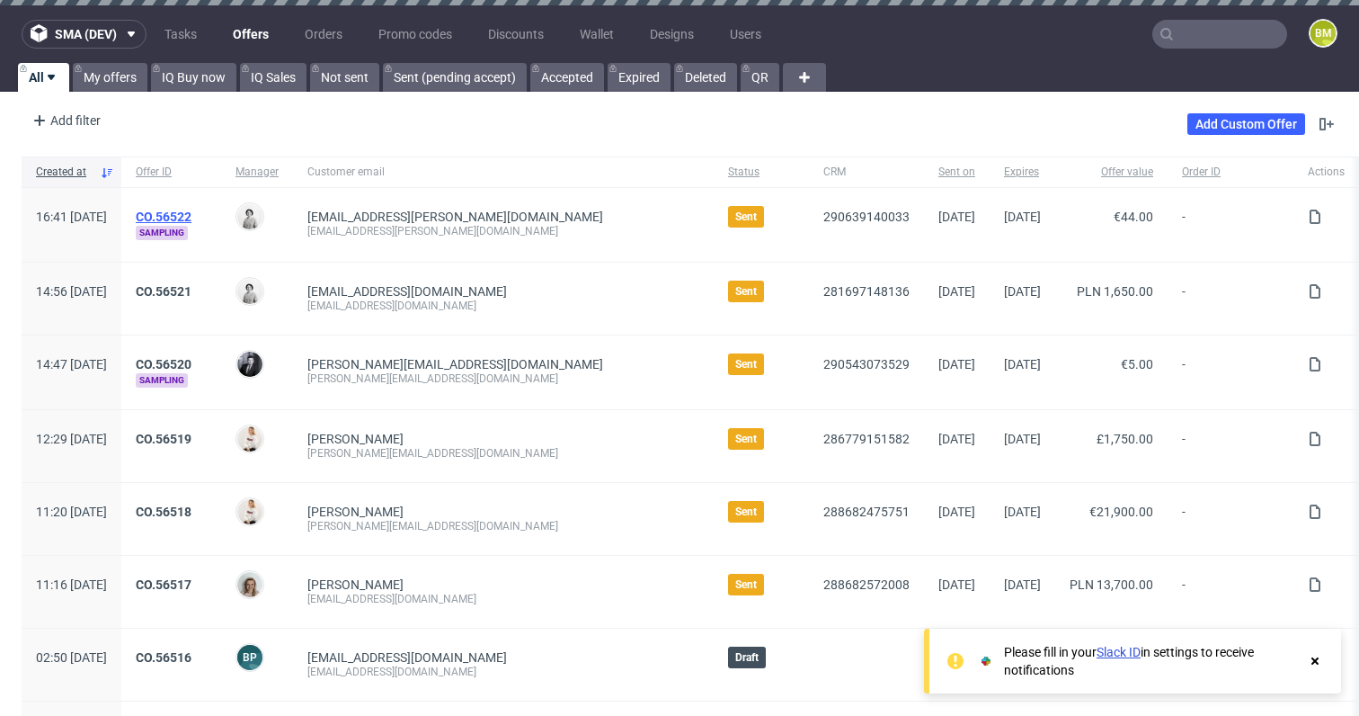 This screenshot has width=1359, height=716. Describe the element at coordinates (1111, 584) in the screenshot. I see `span: PLN 13,700.00` at that location.